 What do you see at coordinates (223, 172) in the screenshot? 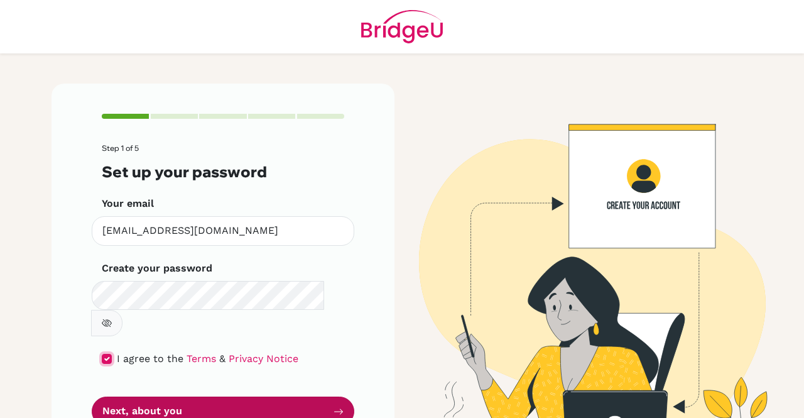
I see `h3: Set up your password` at bounding box center [223, 172].